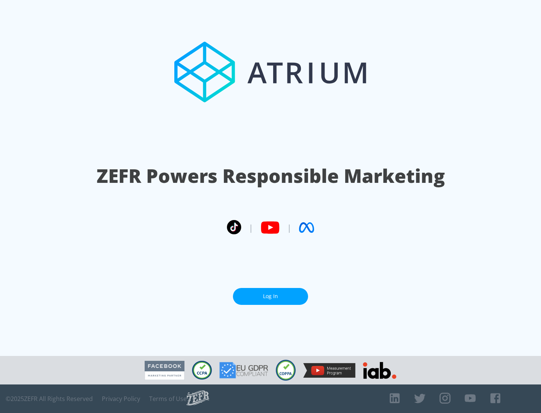  I want to click on img: IAB, so click(380, 371).